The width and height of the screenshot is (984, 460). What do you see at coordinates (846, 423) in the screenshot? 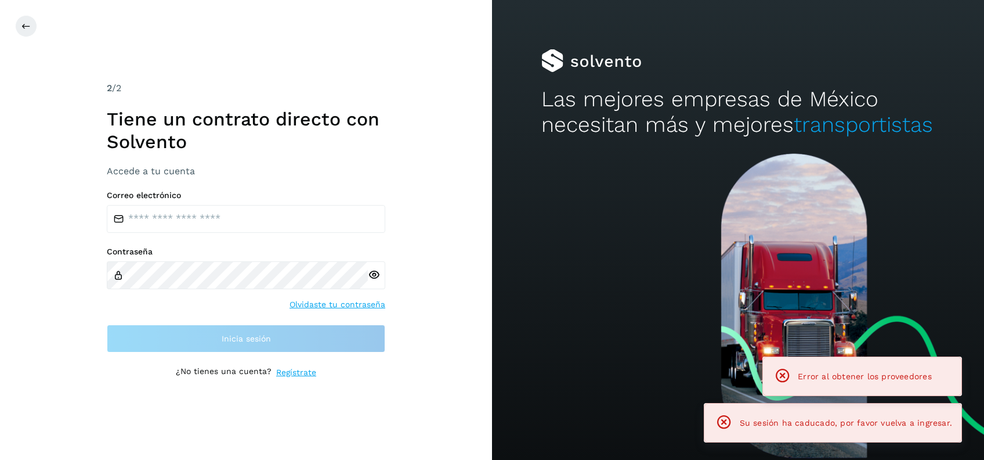
I see `span: Su sesión ha caducado, por favor vuelva a ingresar.` at bounding box center [846, 423].